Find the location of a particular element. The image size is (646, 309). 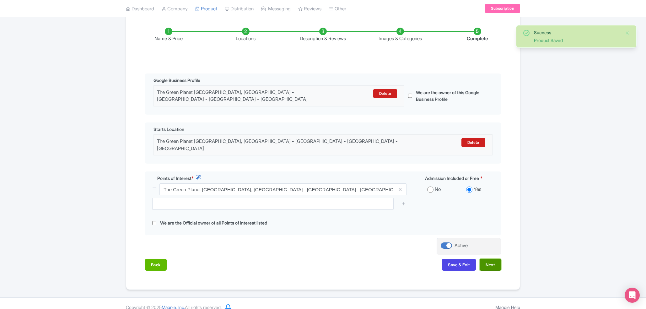

li: Complete is located at coordinates (477, 35).